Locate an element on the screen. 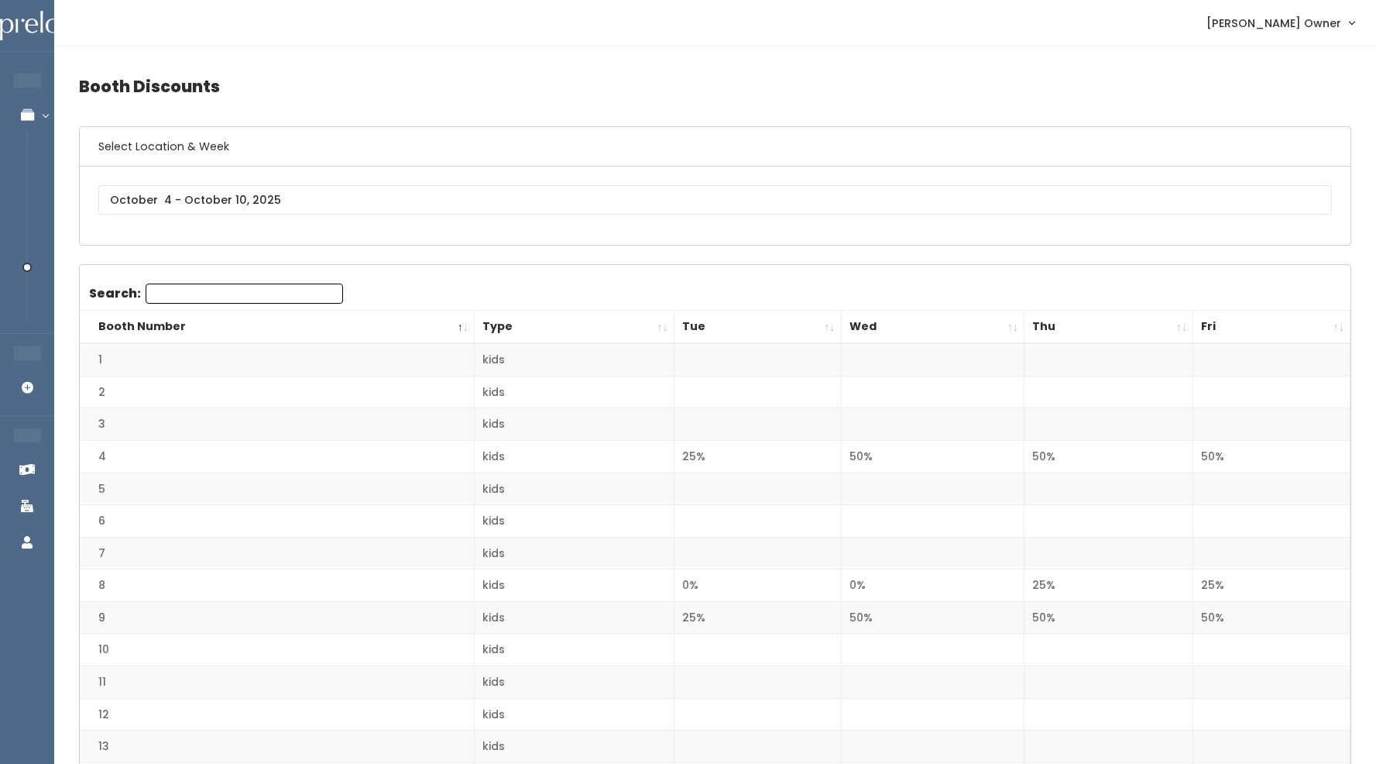 The image size is (1376, 764). td: 6 is located at coordinates (277, 521).